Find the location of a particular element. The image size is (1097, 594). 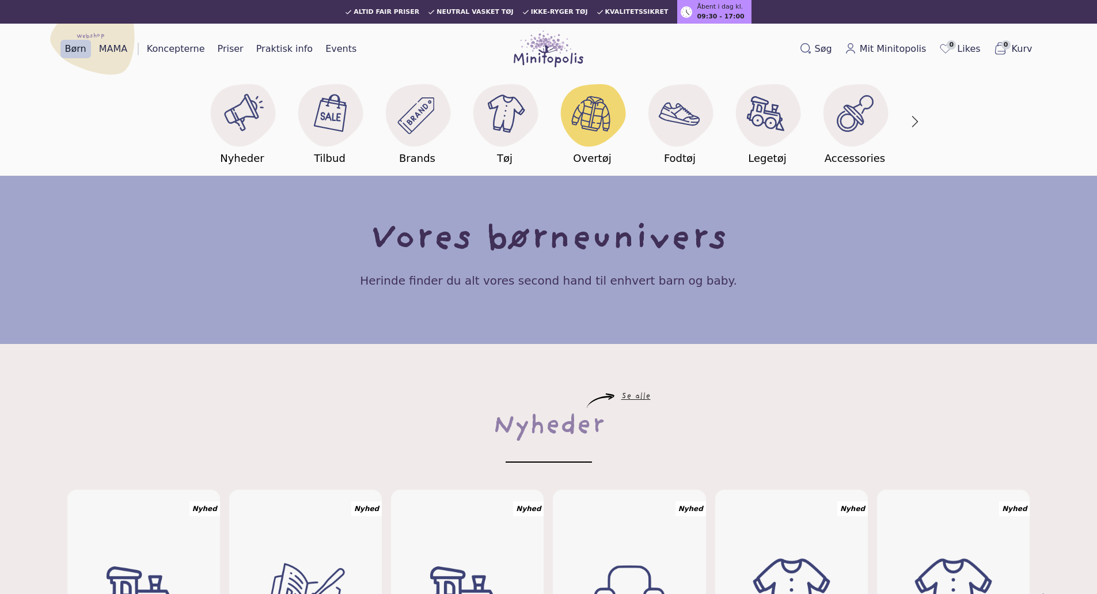

a: Events is located at coordinates (341, 49).